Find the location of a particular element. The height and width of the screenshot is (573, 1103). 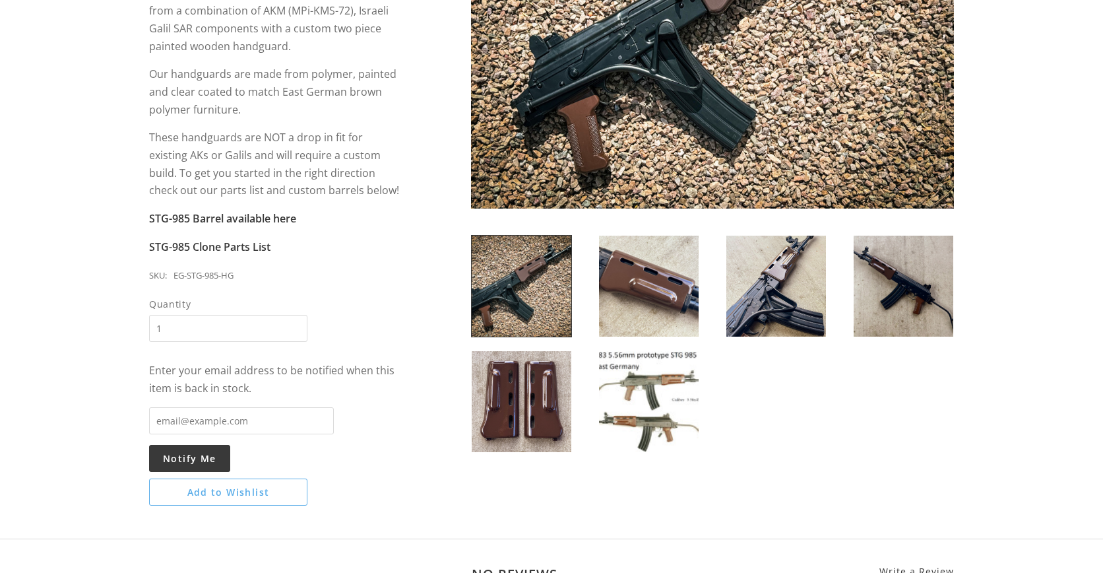

input: email@example.com is located at coordinates (241, 420).